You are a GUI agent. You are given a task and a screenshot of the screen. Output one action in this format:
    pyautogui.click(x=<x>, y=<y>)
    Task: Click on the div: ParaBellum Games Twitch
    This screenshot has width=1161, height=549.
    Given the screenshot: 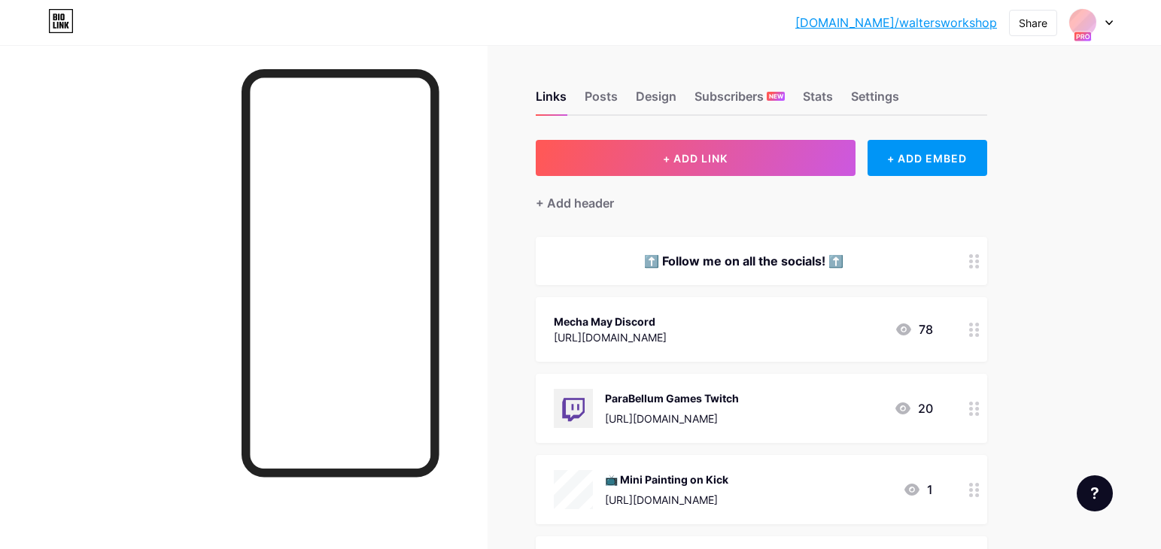 What is the action you would take?
    pyautogui.click(x=672, y=398)
    